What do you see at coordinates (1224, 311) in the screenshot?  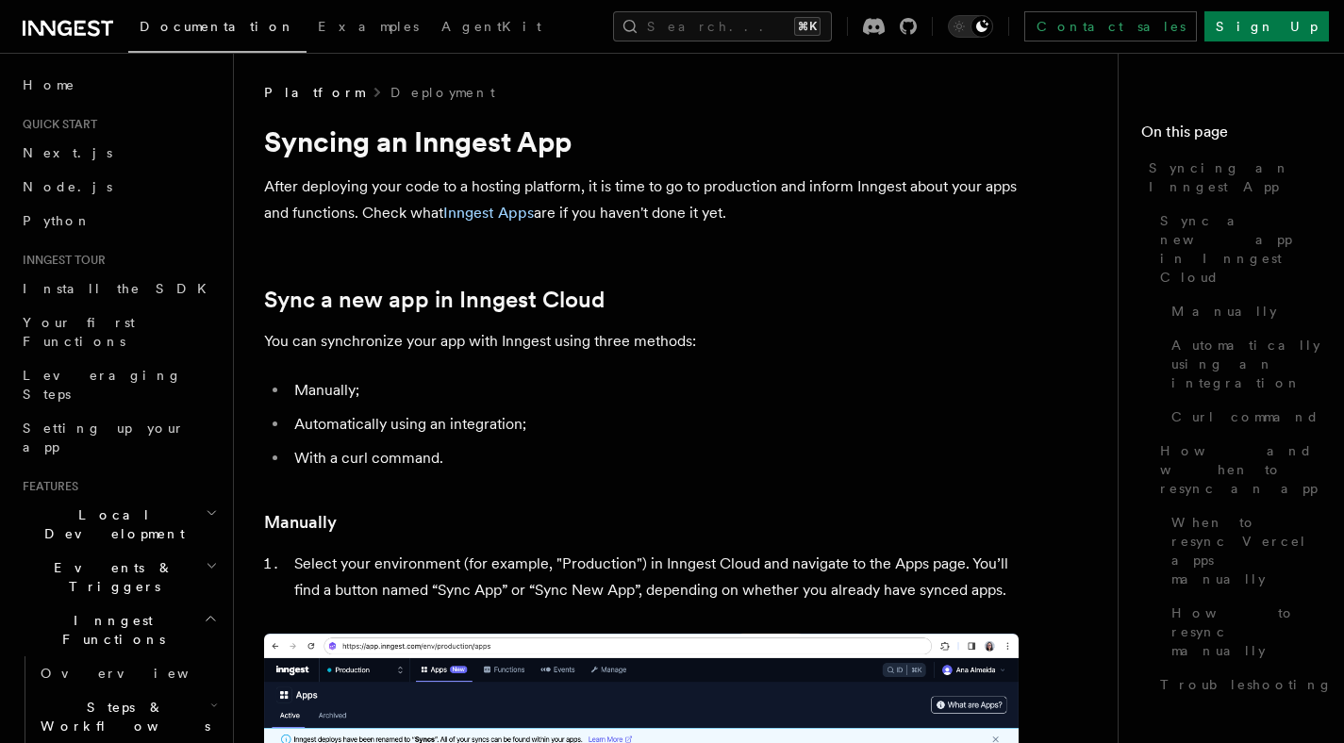 I see `span: Manually` at bounding box center [1224, 311].